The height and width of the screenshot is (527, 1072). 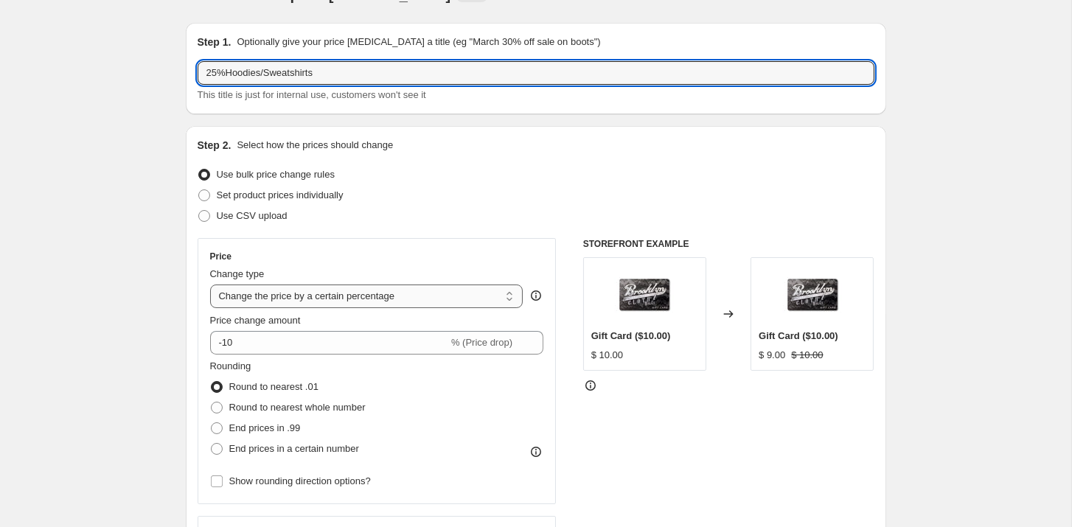 I want to click on input: -15, so click(x=329, y=343).